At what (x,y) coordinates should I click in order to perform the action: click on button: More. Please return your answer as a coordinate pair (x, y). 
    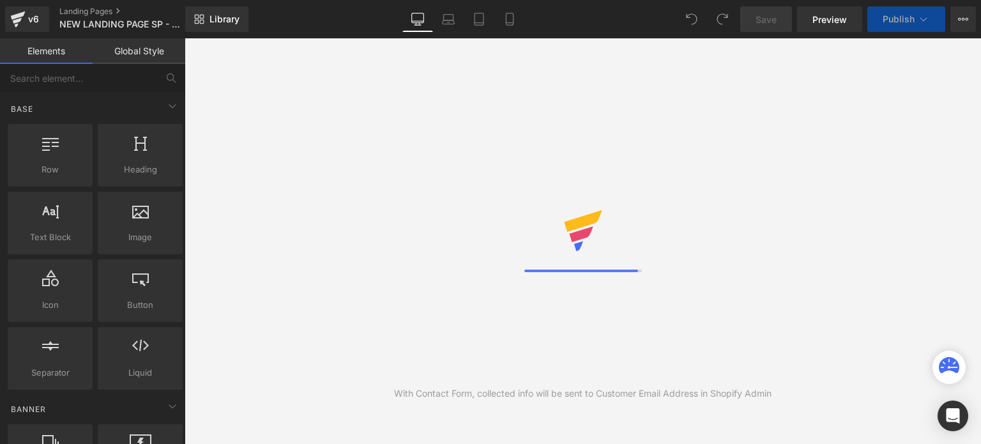
    Looking at the image, I should click on (963, 19).